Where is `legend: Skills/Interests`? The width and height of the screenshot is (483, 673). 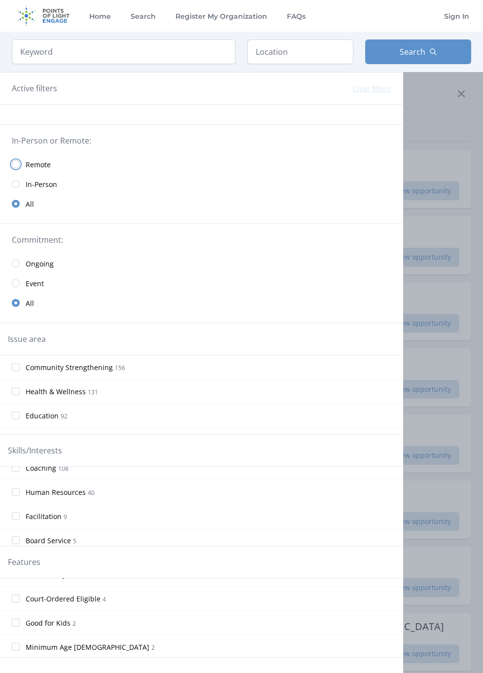 legend: Skills/Interests is located at coordinates (35, 450).